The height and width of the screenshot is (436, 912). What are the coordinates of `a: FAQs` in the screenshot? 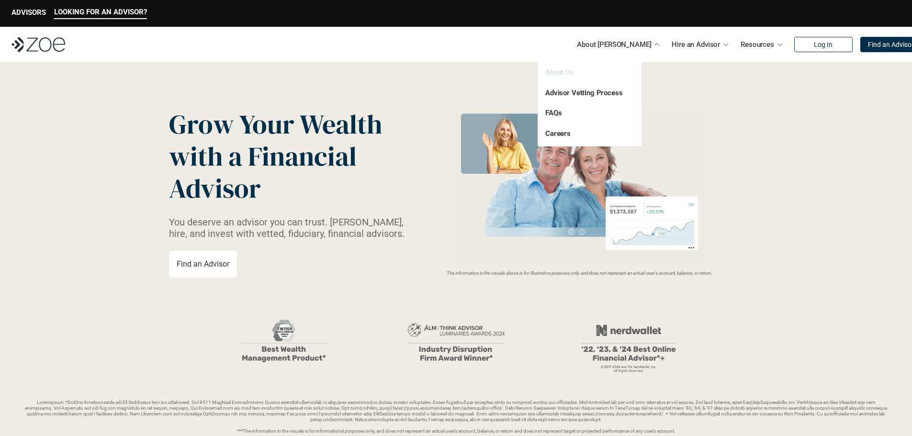 It's located at (553, 113).